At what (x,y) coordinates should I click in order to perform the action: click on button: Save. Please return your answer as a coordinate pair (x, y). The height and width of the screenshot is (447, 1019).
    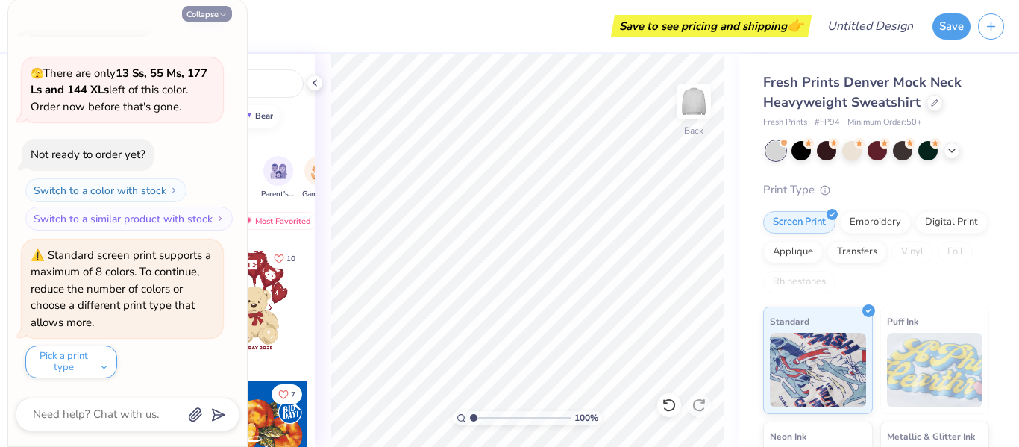
    Looking at the image, I should click on (951, 26).